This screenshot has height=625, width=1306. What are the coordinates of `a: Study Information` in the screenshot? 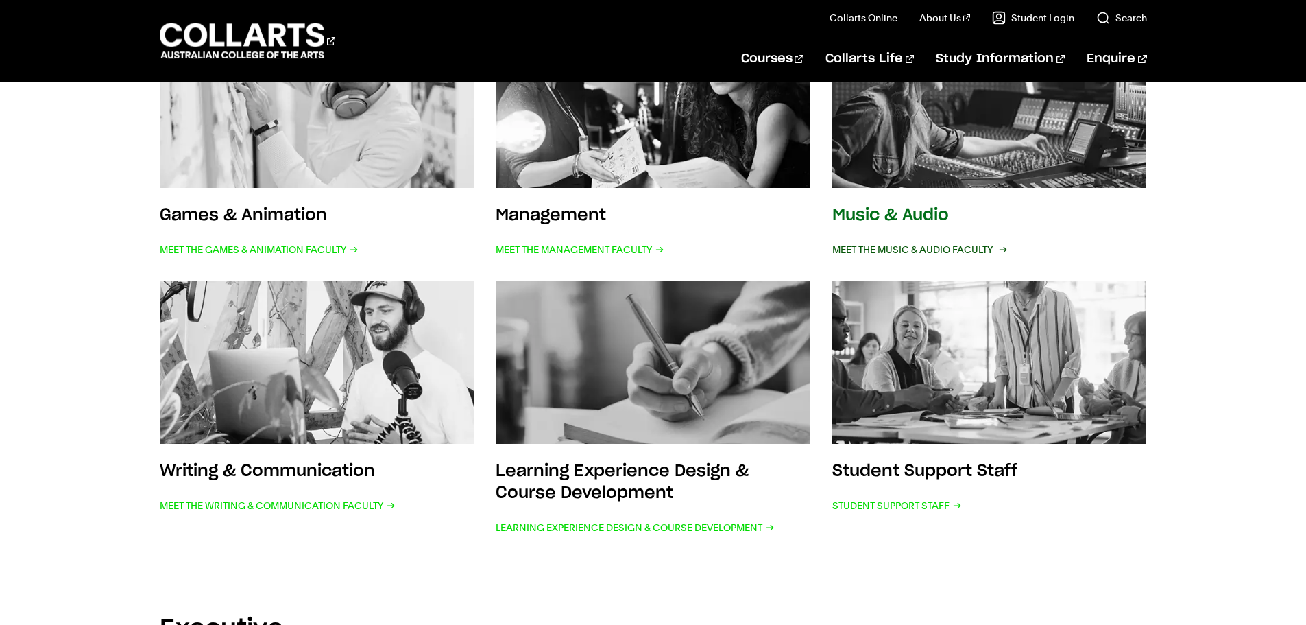 It's located at (1000, 59).